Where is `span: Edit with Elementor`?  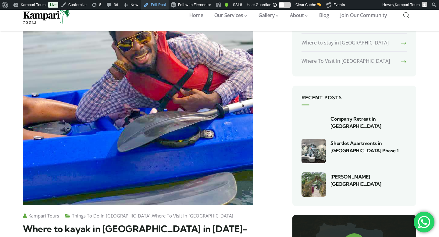 span: Edit with Elementor is located at coordinates (195, 5).